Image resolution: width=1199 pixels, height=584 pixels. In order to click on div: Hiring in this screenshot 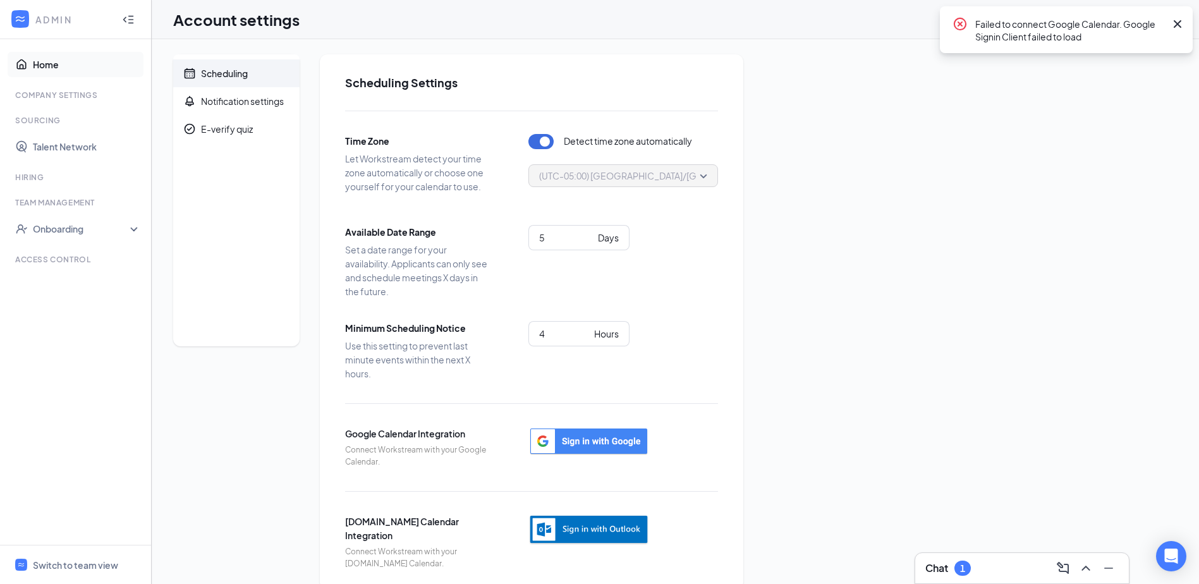, I will do `click(76, 177)`.